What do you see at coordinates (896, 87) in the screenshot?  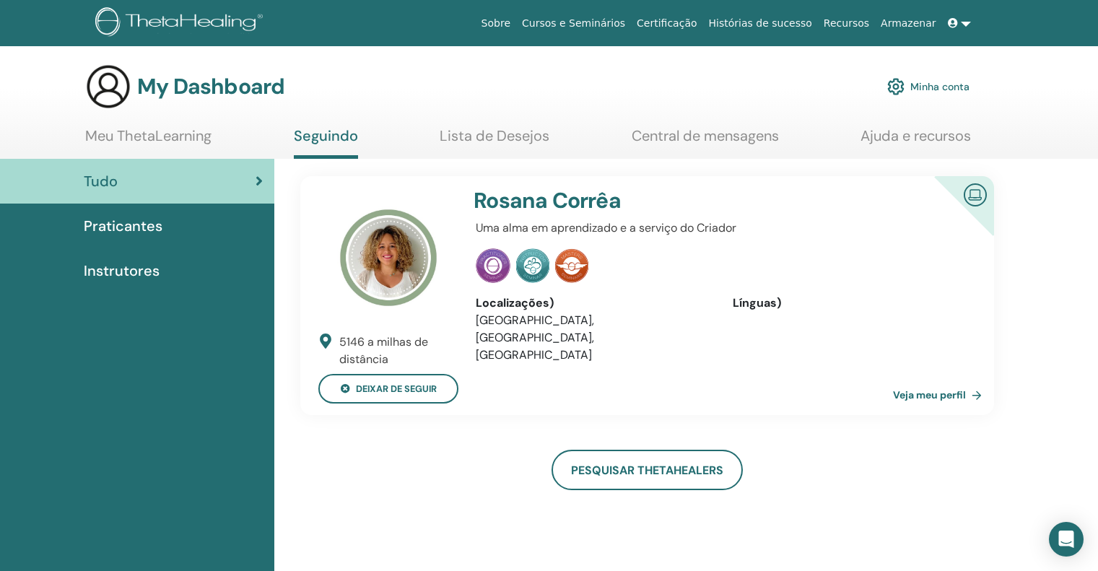 I see `img: cog.svg` at bounding box center [896, 87].